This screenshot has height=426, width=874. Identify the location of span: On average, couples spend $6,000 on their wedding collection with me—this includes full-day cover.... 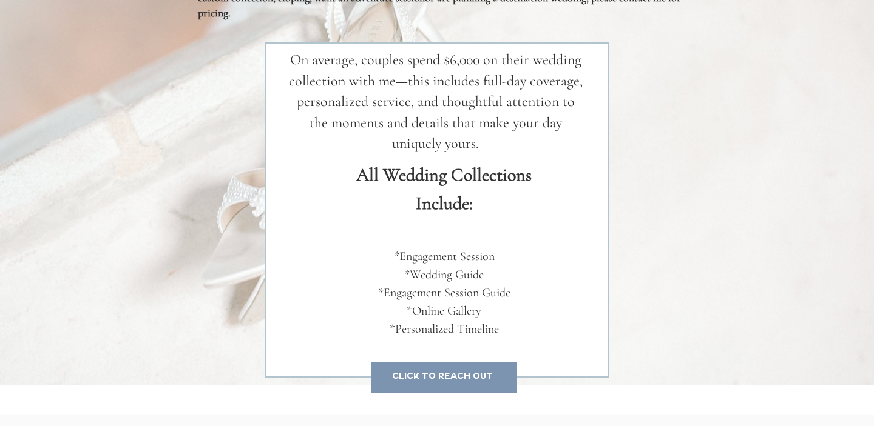
(436, 101).